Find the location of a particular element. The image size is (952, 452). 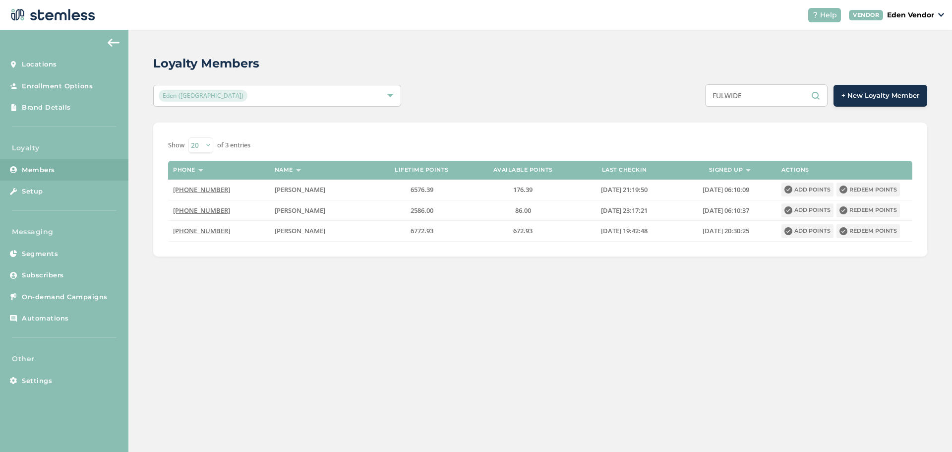

span: 176.39 is located at coordinates (523, 189).